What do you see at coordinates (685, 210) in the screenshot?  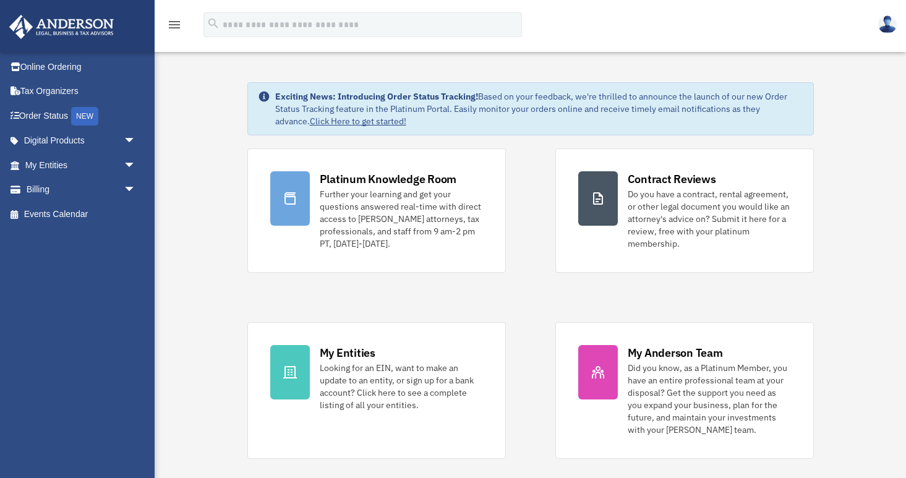 I see `a: Contract Reviews Do you have a contract, rental agreement, or other legal document you would like...` at bounding box center [685, 210].